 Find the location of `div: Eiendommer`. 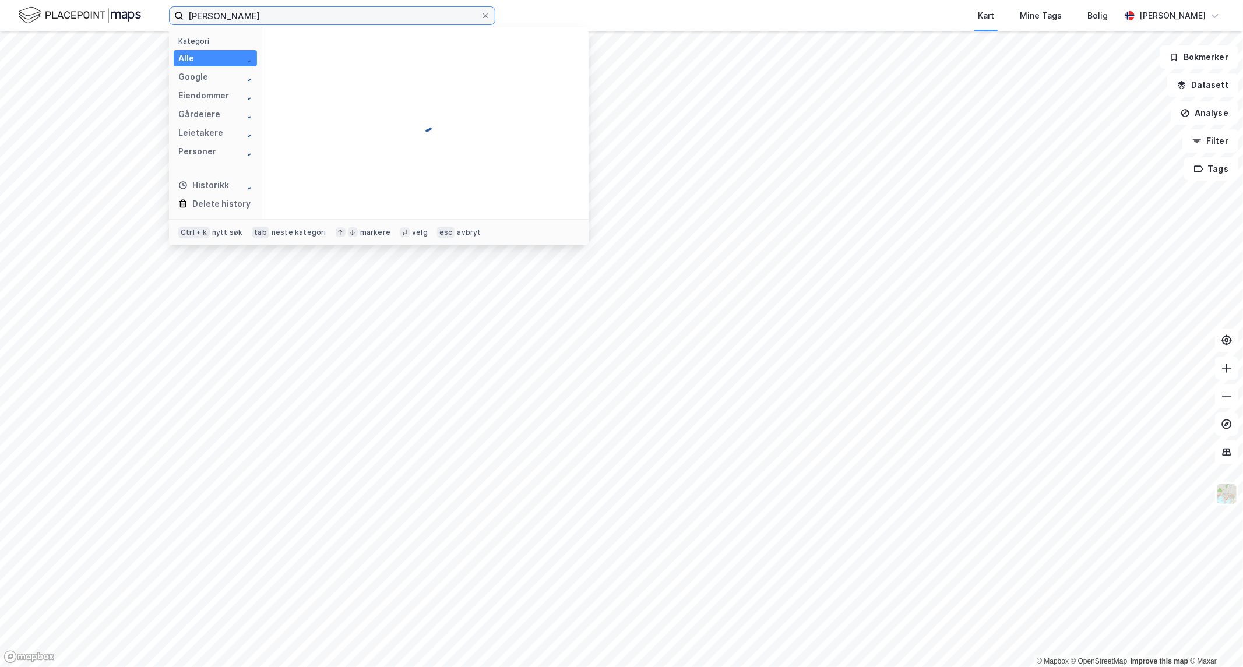

div: Eiendommer is located at coordinates (203, 96).